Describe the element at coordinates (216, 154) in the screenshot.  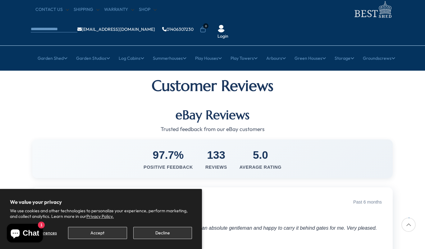
I see `div: 133` at that location.